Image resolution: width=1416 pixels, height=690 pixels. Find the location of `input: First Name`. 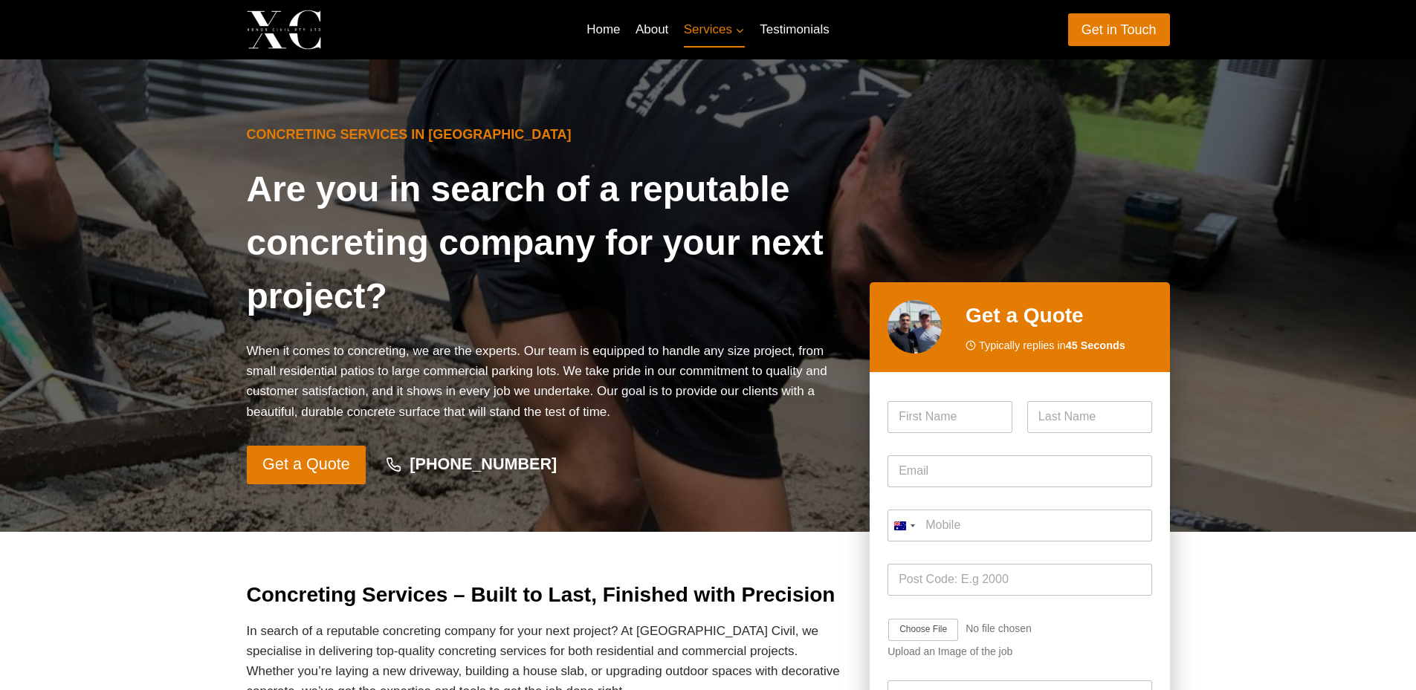

input: First Name is located at coordinates (950, 417).